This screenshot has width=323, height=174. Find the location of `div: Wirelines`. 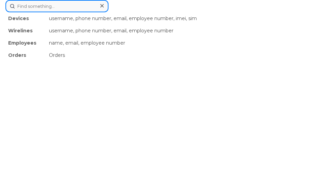

div: Wirelines is located at coordinates (26, 31).